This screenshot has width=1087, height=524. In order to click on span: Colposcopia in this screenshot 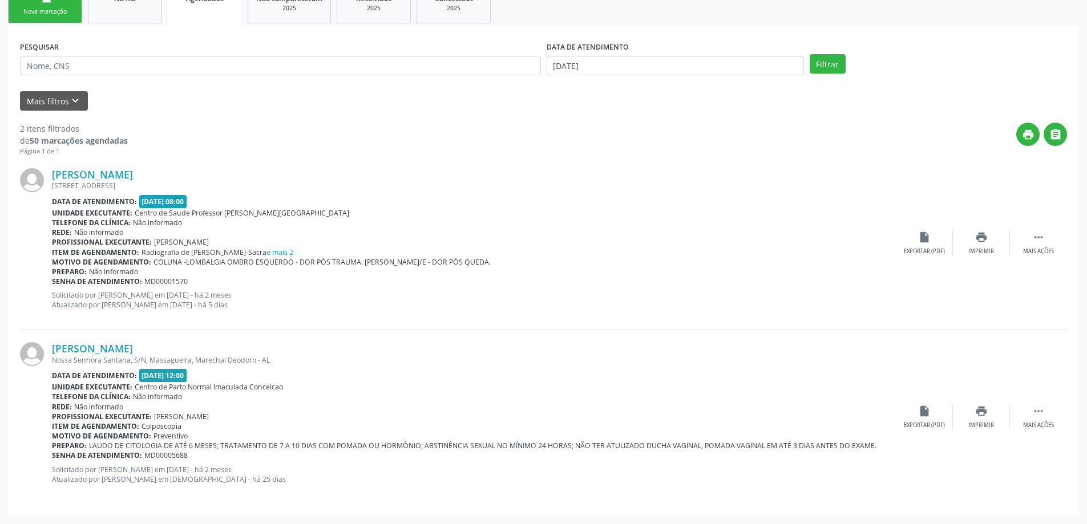, I will do `click(161, 426)`.